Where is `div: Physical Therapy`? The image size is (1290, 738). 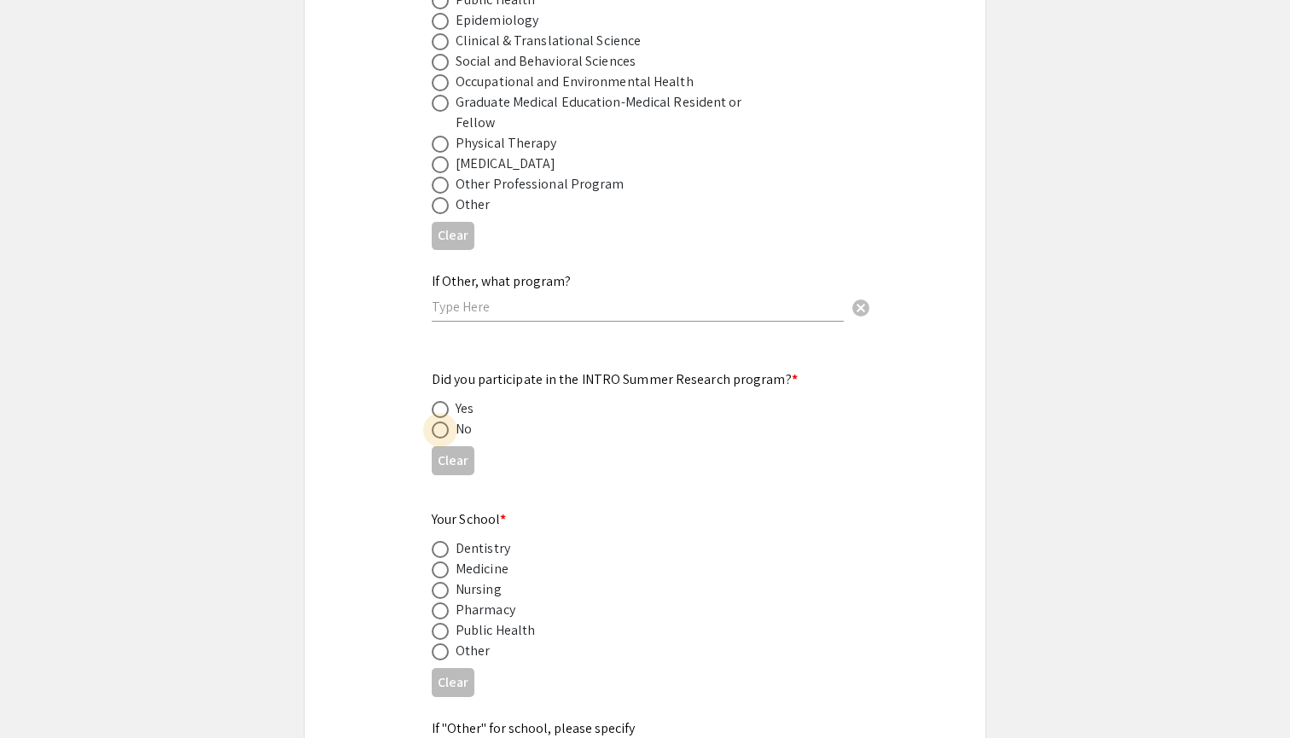 div: Physical Therapy is located at coordinates (506, 143).